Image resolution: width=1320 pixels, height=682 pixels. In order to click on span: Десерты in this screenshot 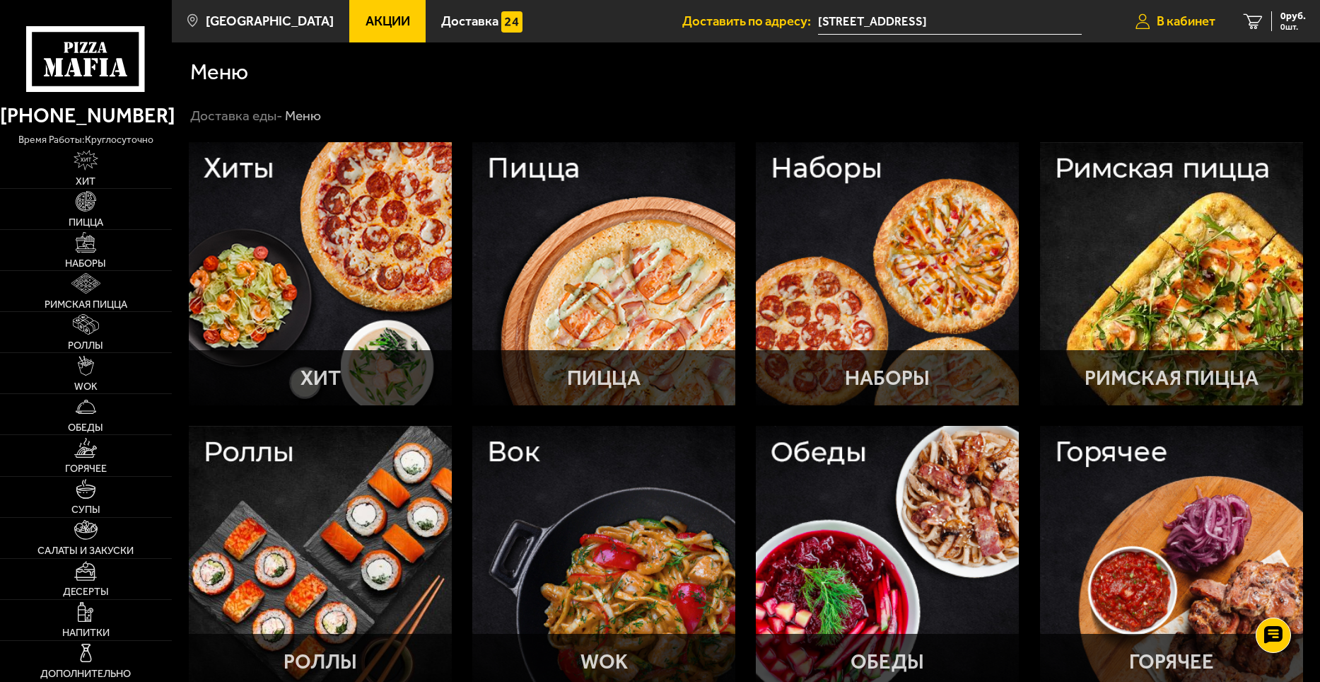, I will do `click(86, 591)`.